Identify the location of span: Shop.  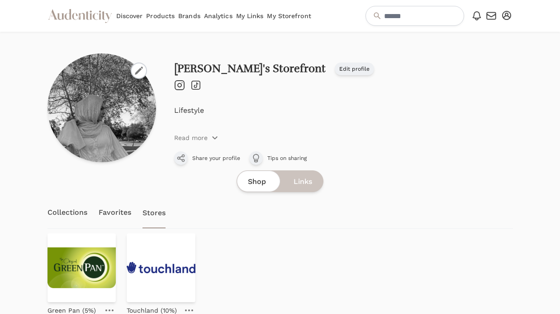
(257, 181).